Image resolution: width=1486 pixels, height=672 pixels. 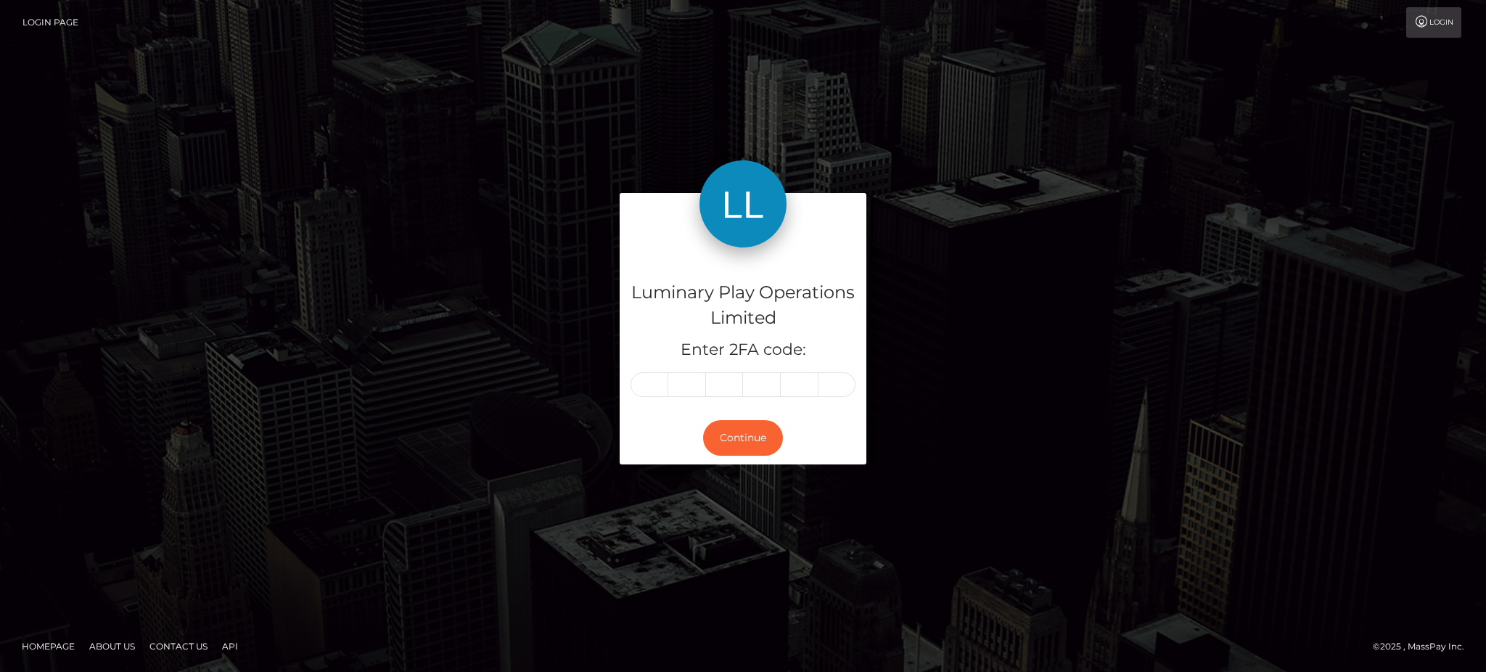 What do you see at coordinates (50, 22) in the screenshot?
I see `a: Login Page` at bounding box center [50, 22].